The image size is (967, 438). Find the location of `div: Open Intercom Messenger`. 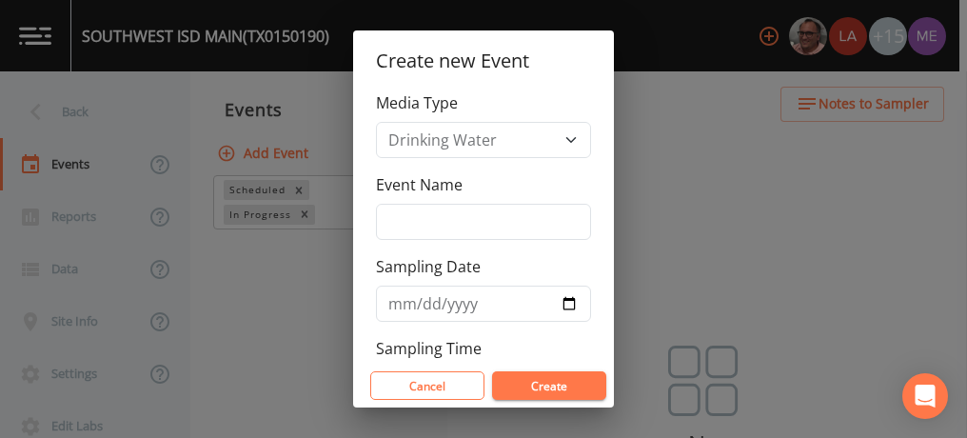

div: Open Intercom Messenger is located at coordinates (925, 396).